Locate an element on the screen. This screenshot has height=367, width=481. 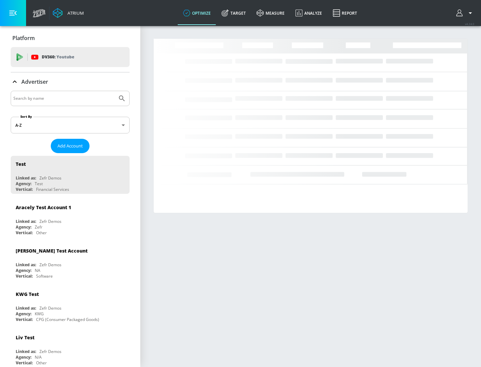
div: Liv Test is located at coordinates (25, 337).